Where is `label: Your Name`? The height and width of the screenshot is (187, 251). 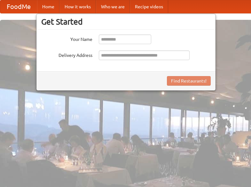
label: Your Name is located at coordinates (67, 38).